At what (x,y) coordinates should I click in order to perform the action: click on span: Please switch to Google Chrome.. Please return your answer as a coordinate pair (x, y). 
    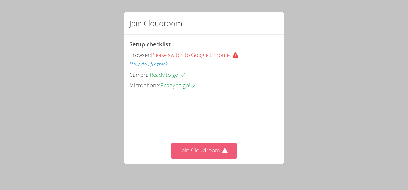
    Looking at the image, I should click on (196, 55).